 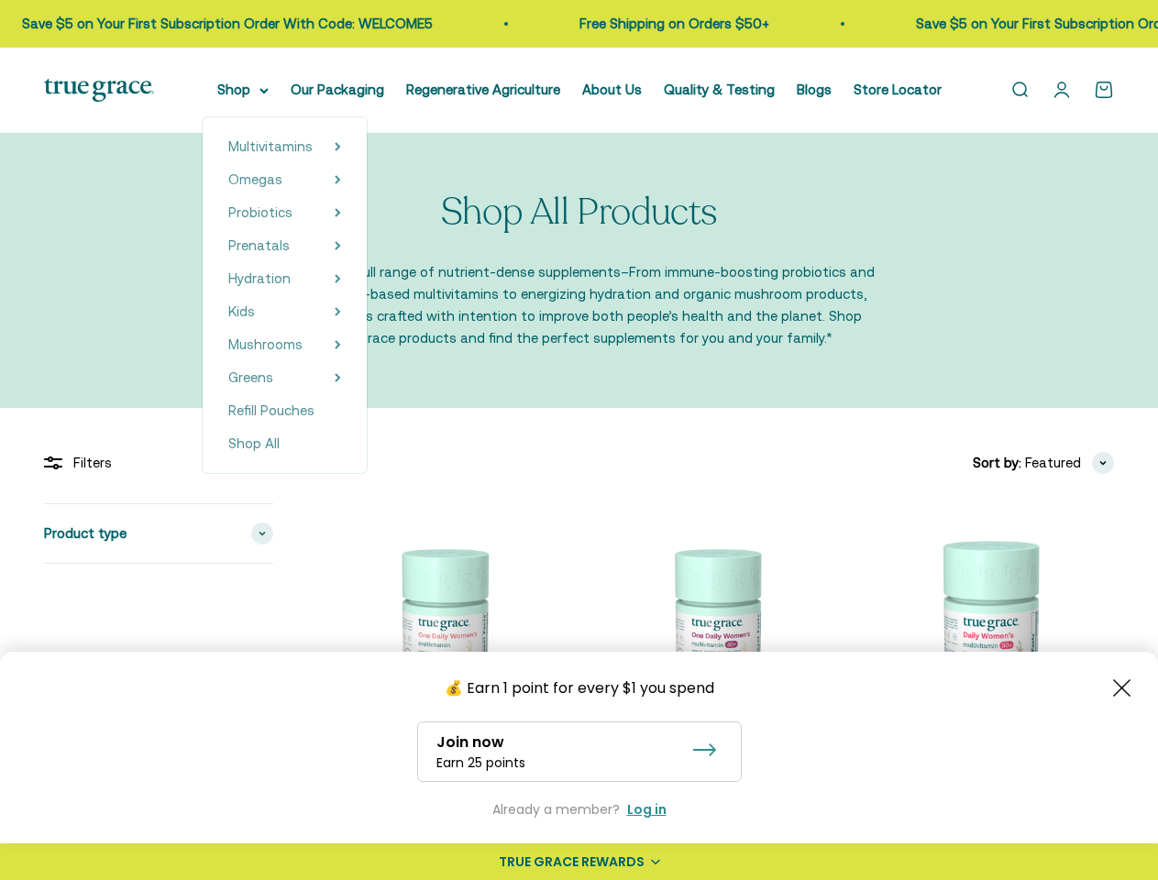 What do you see at coordinates (611, 89) in the screenshot?
I see `a: About Us` at bounding box center [611, 89].